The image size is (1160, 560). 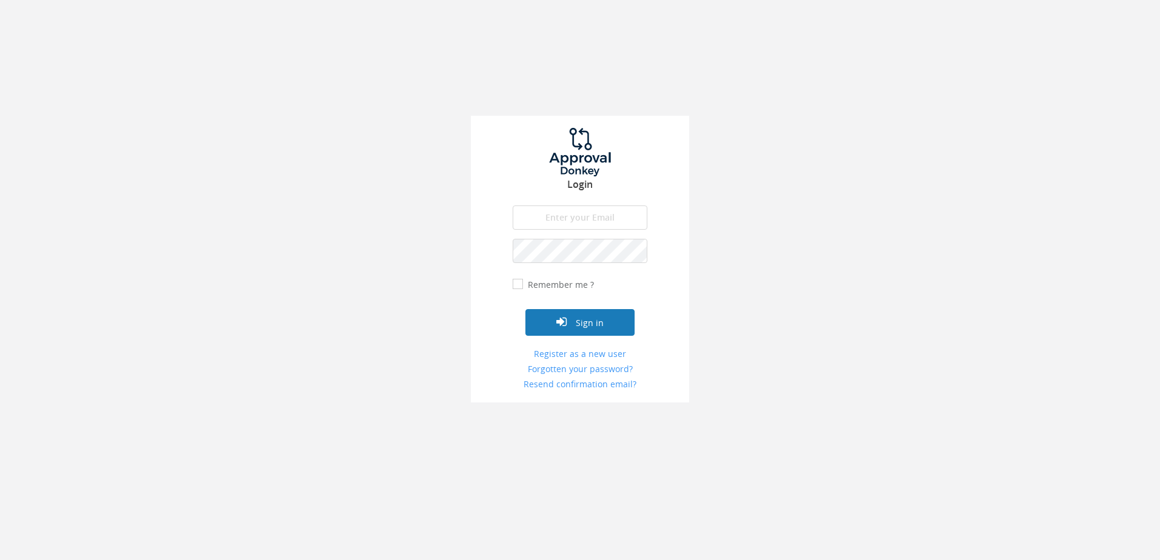 I want to click on img: logo.png, so click(x=580, y=152).